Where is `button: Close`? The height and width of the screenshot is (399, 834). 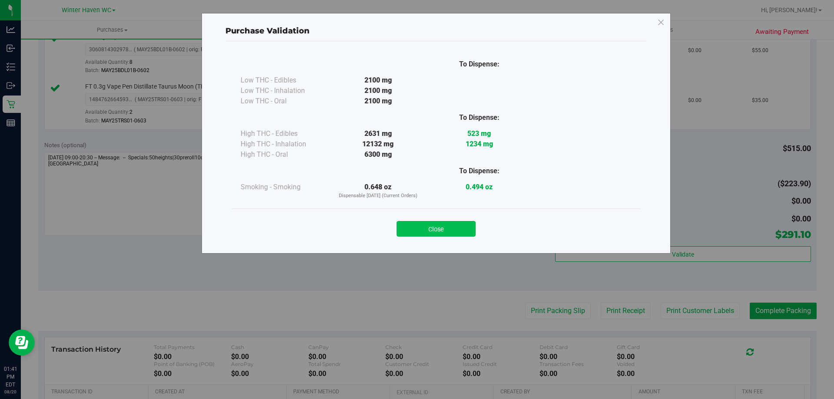
button: Close is located at coordinates (436, 229).